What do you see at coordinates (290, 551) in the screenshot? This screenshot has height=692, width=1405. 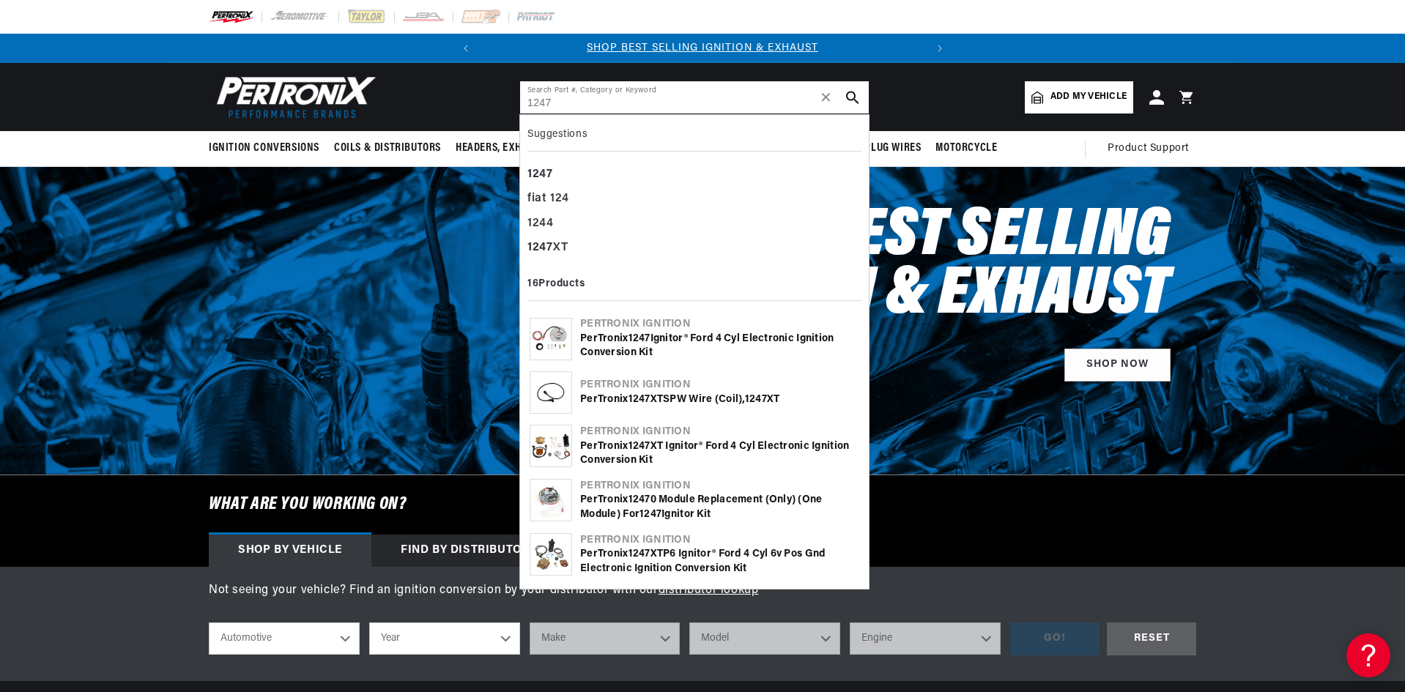 I see `div: Shop by vehicle` at bounding box center [290, 551].